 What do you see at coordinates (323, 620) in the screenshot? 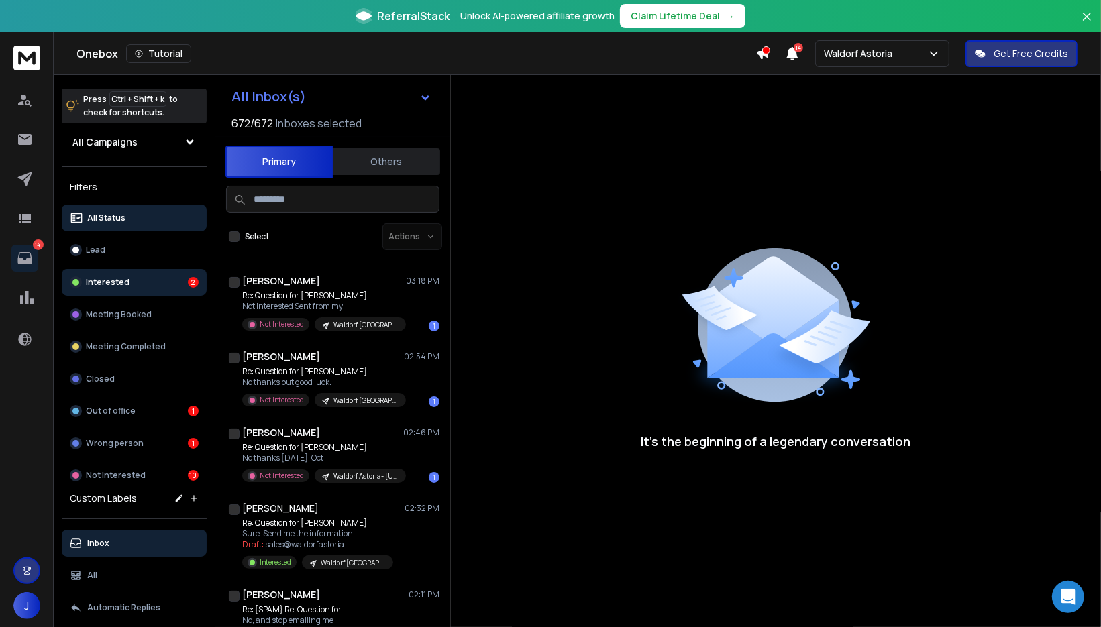
I see `p: No, and stop emailing me` at bounding box center [323, 620].